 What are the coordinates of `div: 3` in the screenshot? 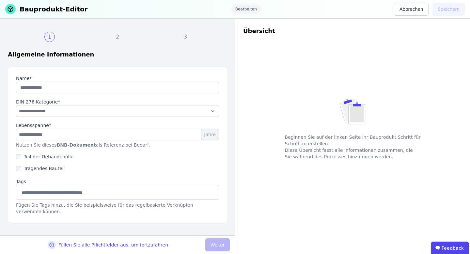 It's located at (185, 37).